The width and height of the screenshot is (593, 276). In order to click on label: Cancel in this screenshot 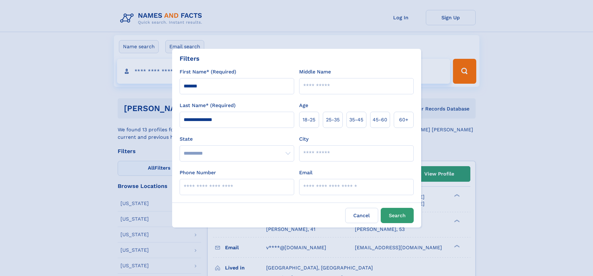, I will do `click(362, 215)`.